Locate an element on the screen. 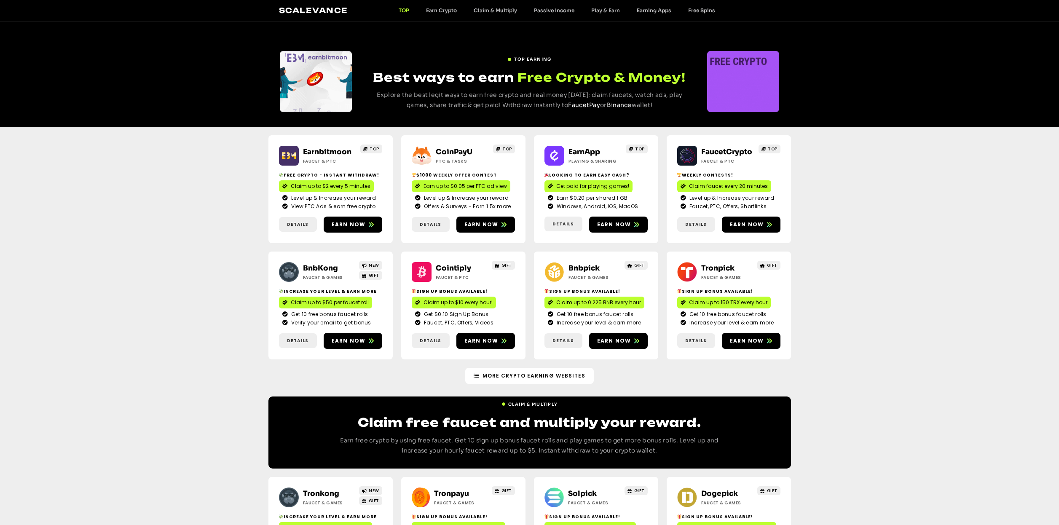  a: Claim up to 0.225 BNB every hour is located at coordinates (594, 303).